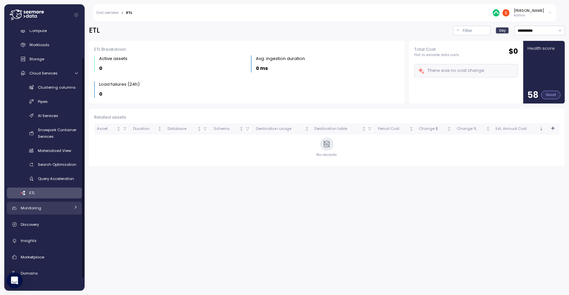 The image size is (569, 295). What do you see at coordinates (432, 129) in the screenshot?
I see `div: Change $` at bounding box center [432, 129].